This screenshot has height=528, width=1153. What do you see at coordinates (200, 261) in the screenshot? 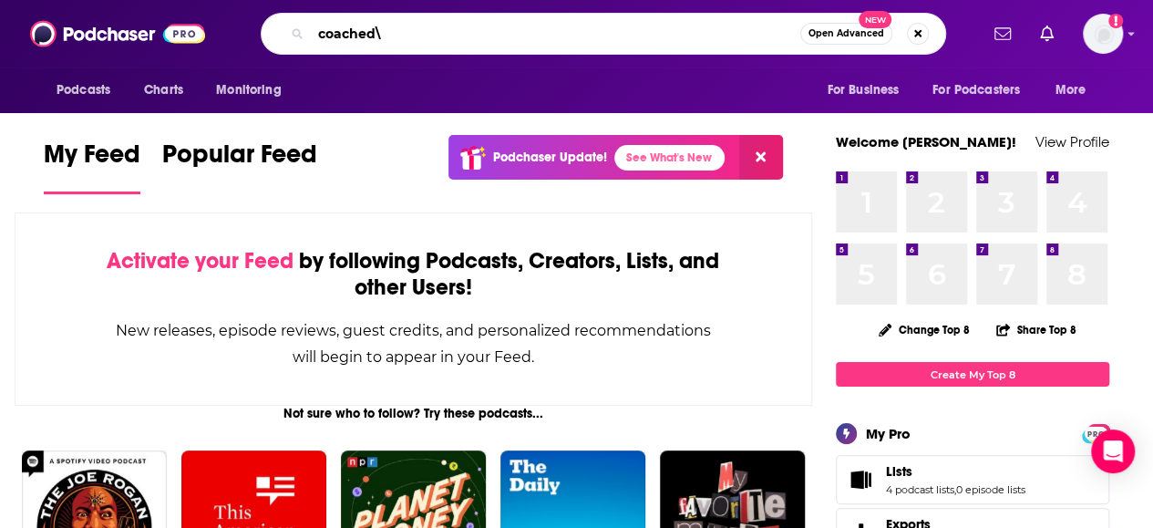
I see `span: Activate your Feed` at bounding box center [200, 261].